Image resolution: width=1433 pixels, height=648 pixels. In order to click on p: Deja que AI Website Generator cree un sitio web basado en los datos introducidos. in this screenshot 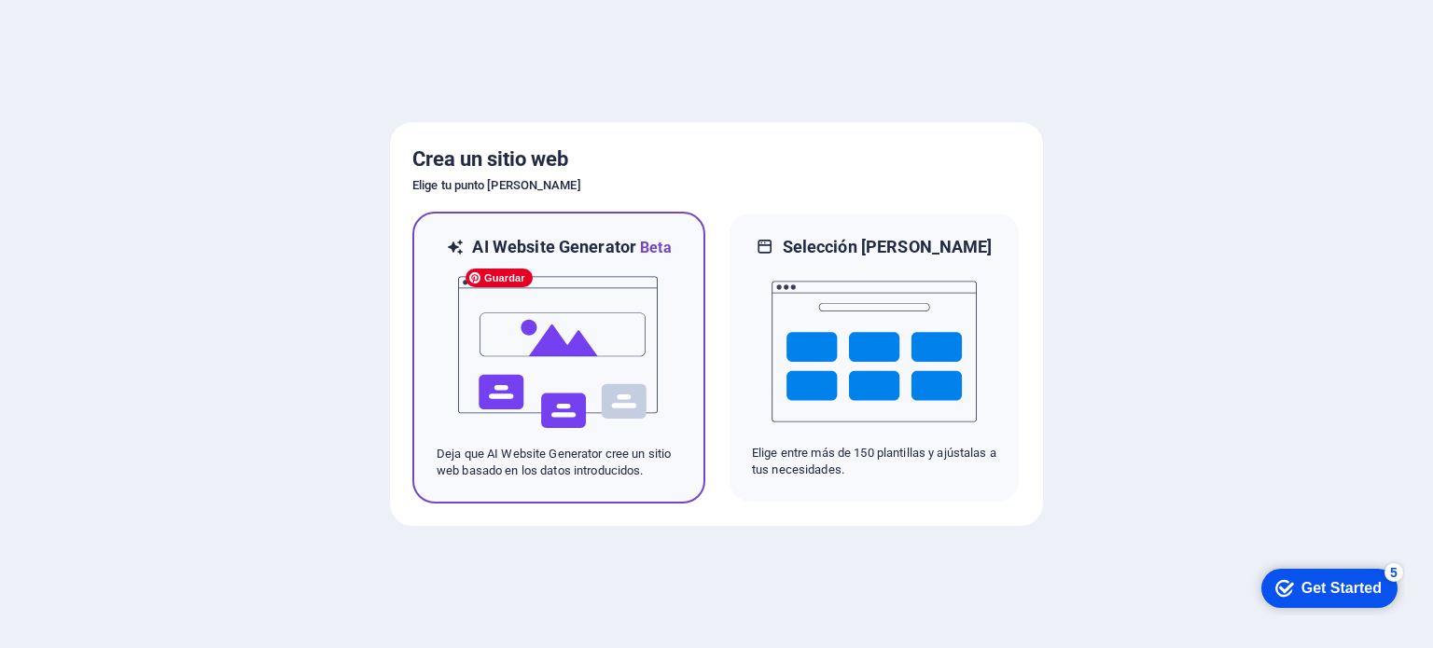, I will do `click(559, 463)`.